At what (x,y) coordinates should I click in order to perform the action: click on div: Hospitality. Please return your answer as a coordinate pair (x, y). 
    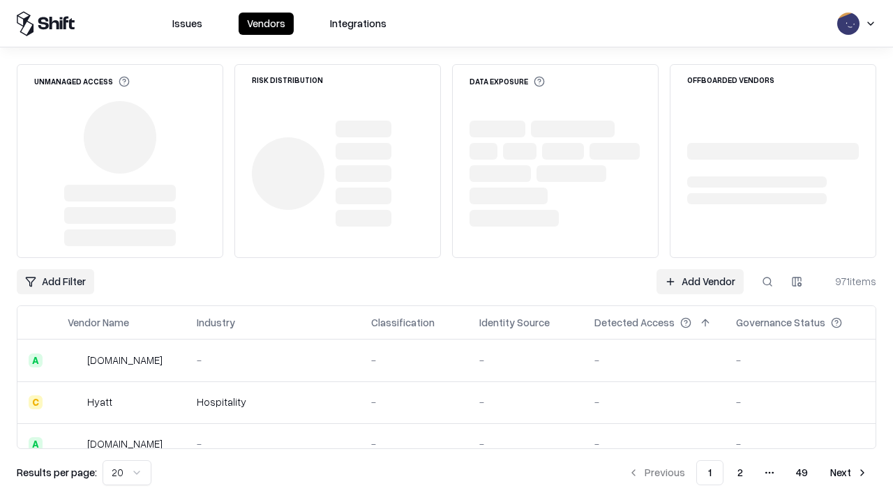
    Looking at the image, I should click on (273, 402).